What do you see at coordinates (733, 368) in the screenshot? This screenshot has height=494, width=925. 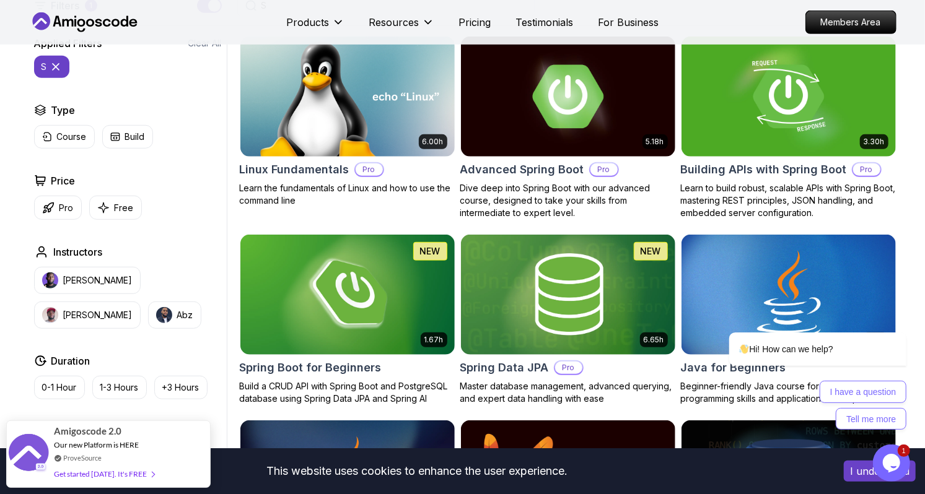 I see `h2: Java for Beginners` at bounding box center [733, 368].